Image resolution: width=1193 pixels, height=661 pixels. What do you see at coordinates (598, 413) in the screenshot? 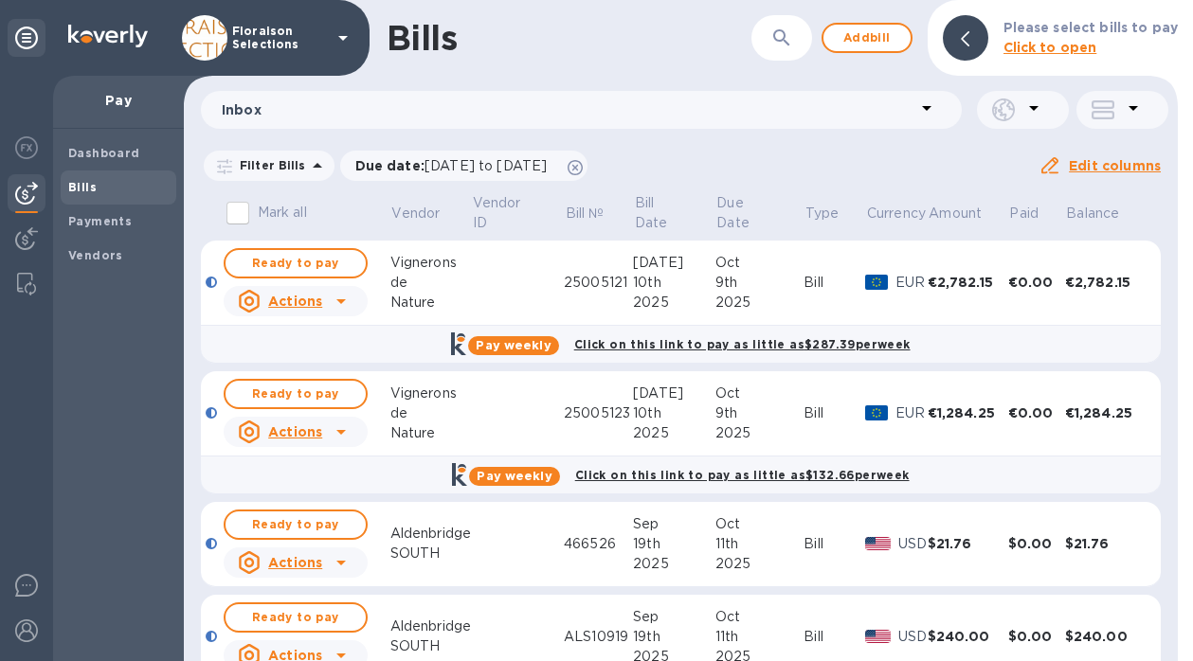
I see `div: 25005123` at bounding box center [598, 413].